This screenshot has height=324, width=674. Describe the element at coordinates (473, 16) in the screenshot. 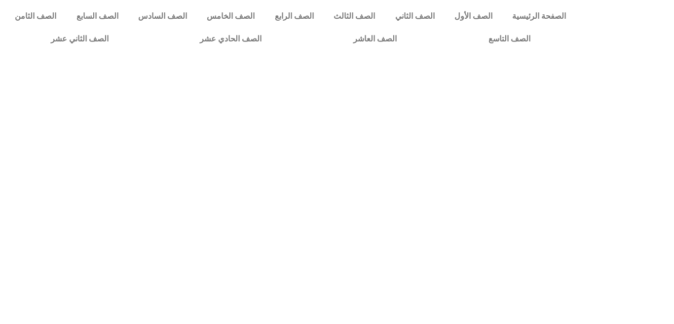

I see `a: الصف الأول` at that location.